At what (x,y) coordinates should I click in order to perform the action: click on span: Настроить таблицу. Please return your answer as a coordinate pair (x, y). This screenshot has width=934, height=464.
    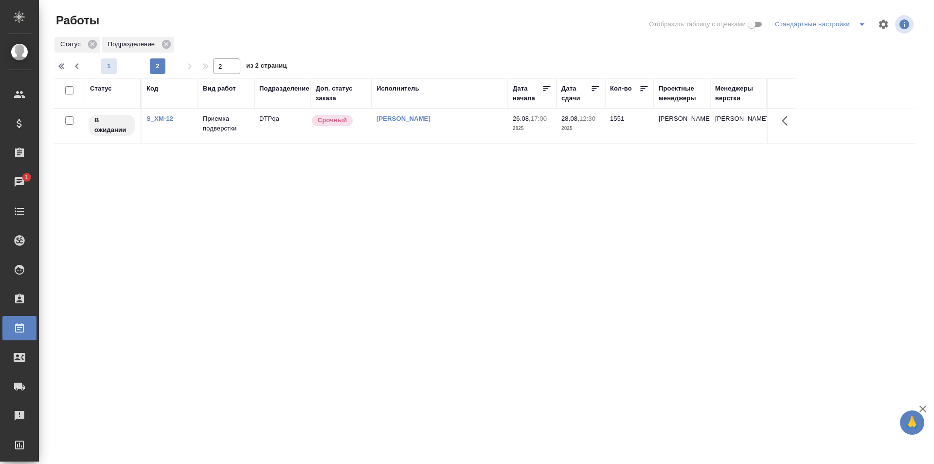
    Looking at the image, I should click on (883, 24).